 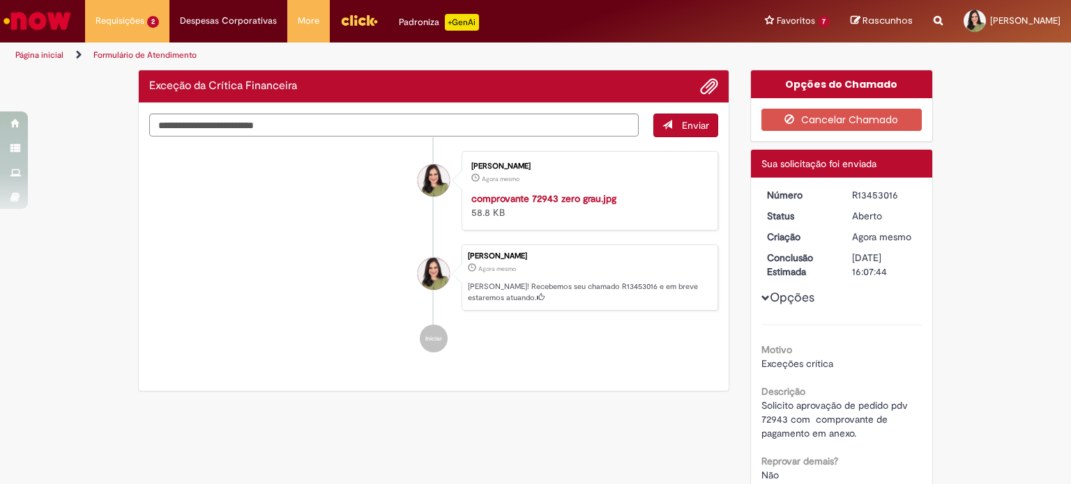 What do you see at coordinates (887, 20) in the screenshot?
I see `span: Rascunhos` at bounding box center [887, 20].